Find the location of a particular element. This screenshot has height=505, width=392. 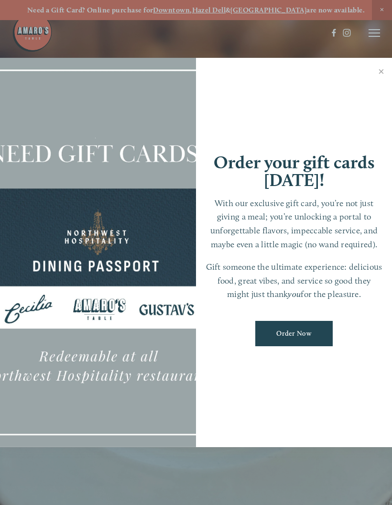

p: With our exclusive gift card, you’re not just giving a meal; you’re unlocking a portal to unforge... is located at coordinates (294, 224).